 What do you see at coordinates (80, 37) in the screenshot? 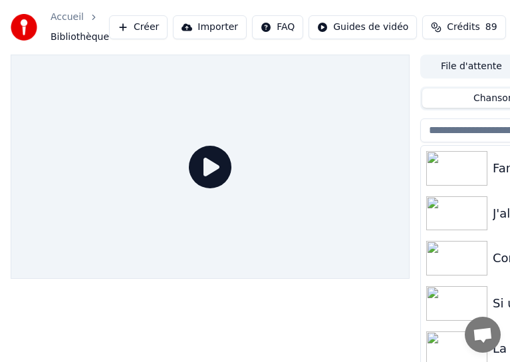
I see `span: Bibliothèque` at bounding box center [80, 37].